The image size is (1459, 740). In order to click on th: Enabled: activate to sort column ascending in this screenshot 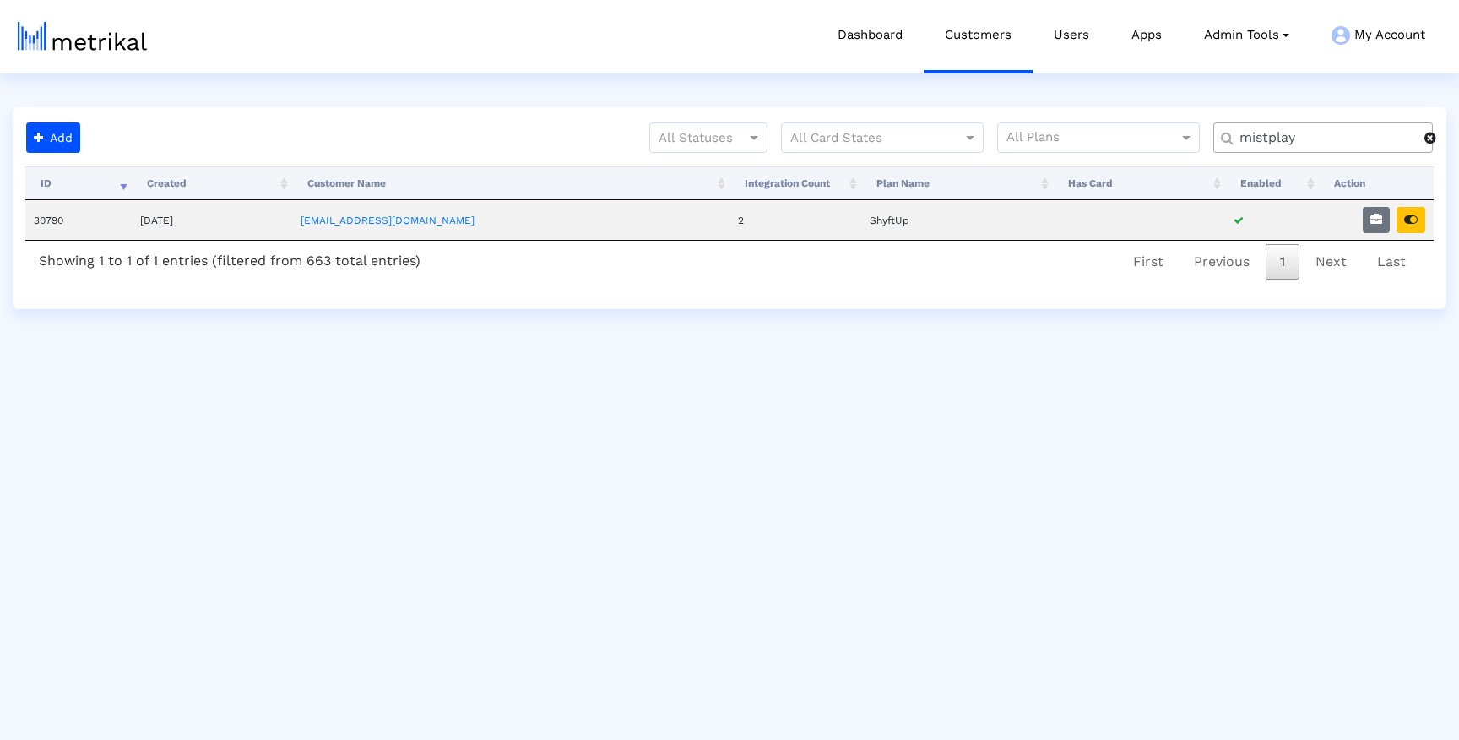, I will do `click(1272, 183)`.